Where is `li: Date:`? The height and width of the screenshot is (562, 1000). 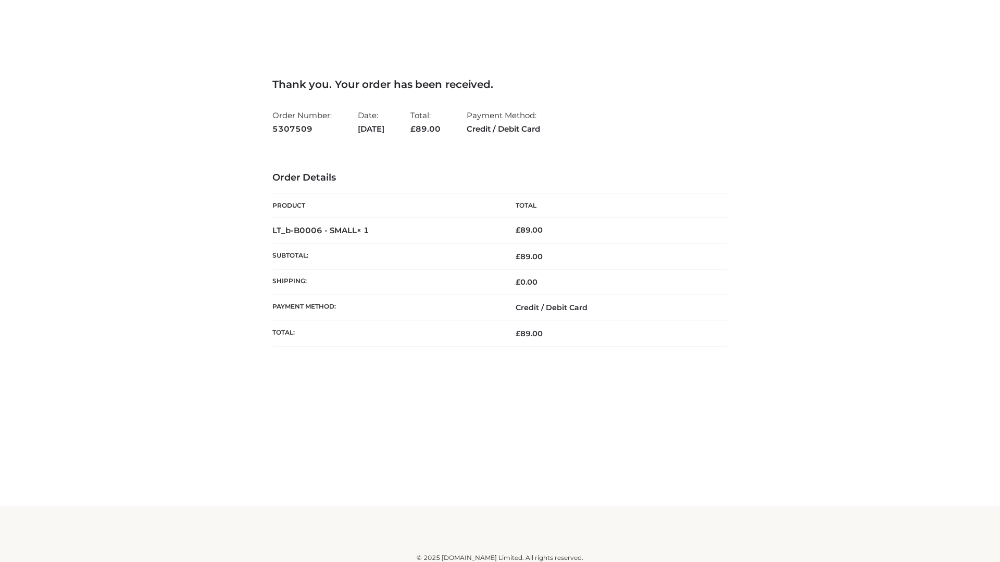
li: Date: is located at coordinates (371, 122).